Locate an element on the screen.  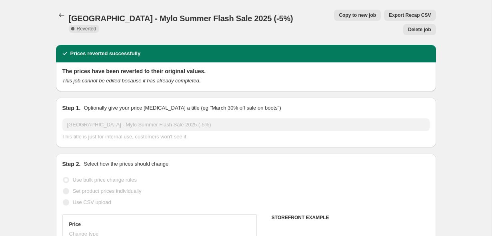
span: Copy to new job is located at coordinates (357, 15).